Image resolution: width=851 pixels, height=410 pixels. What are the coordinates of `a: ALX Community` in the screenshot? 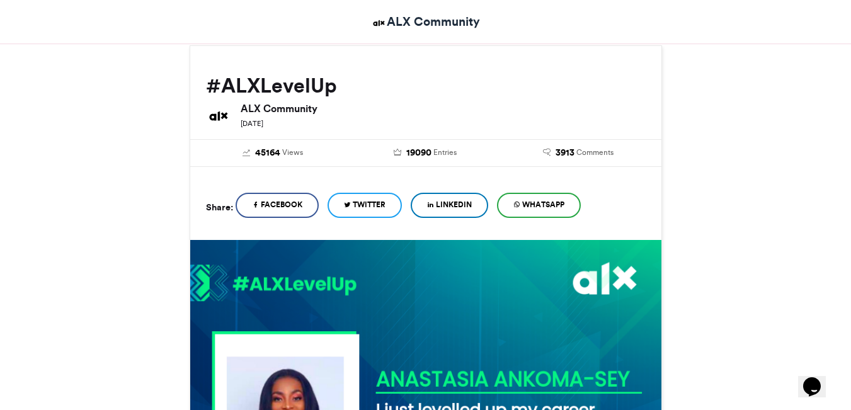 It's located at (425, 21).